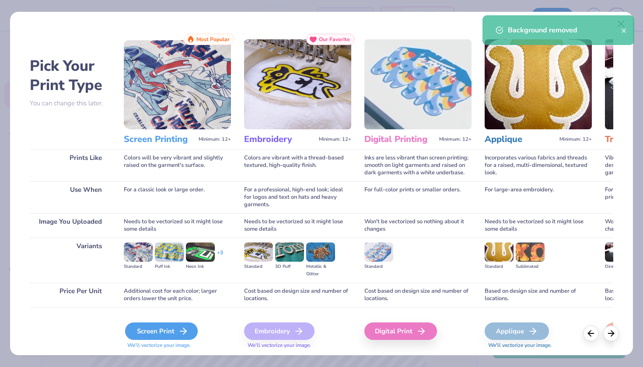  Describe the element at coordinates (418, 226) in the screenshot. I see `div: Won't be vectorized so nothing about it changes` at that location.